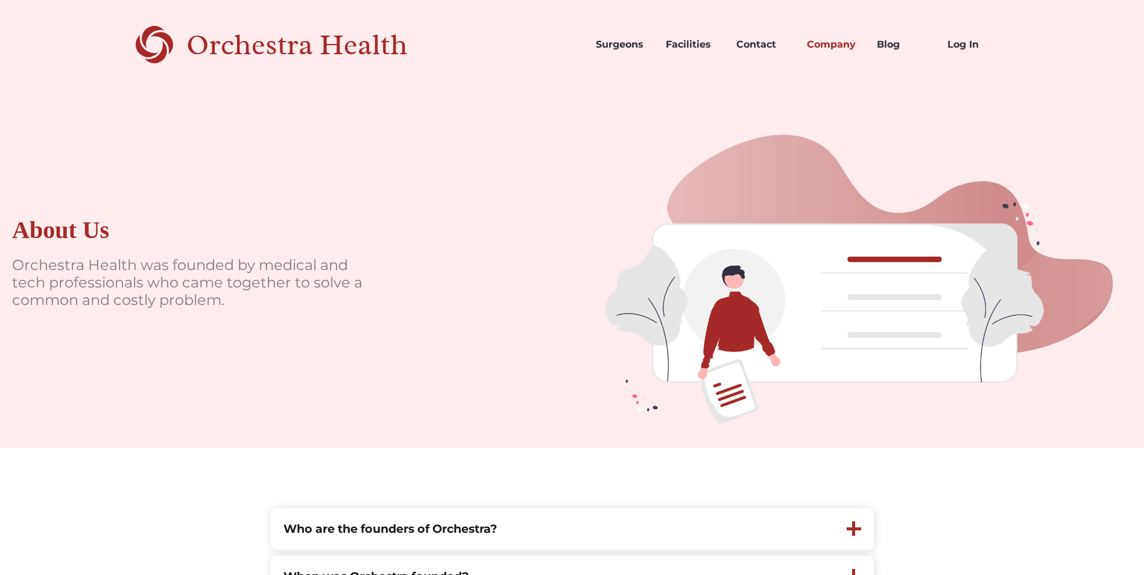  Describe the element at coordinates (318, 45) in the screenshot. I see `div: Orchestra Health` at that location.